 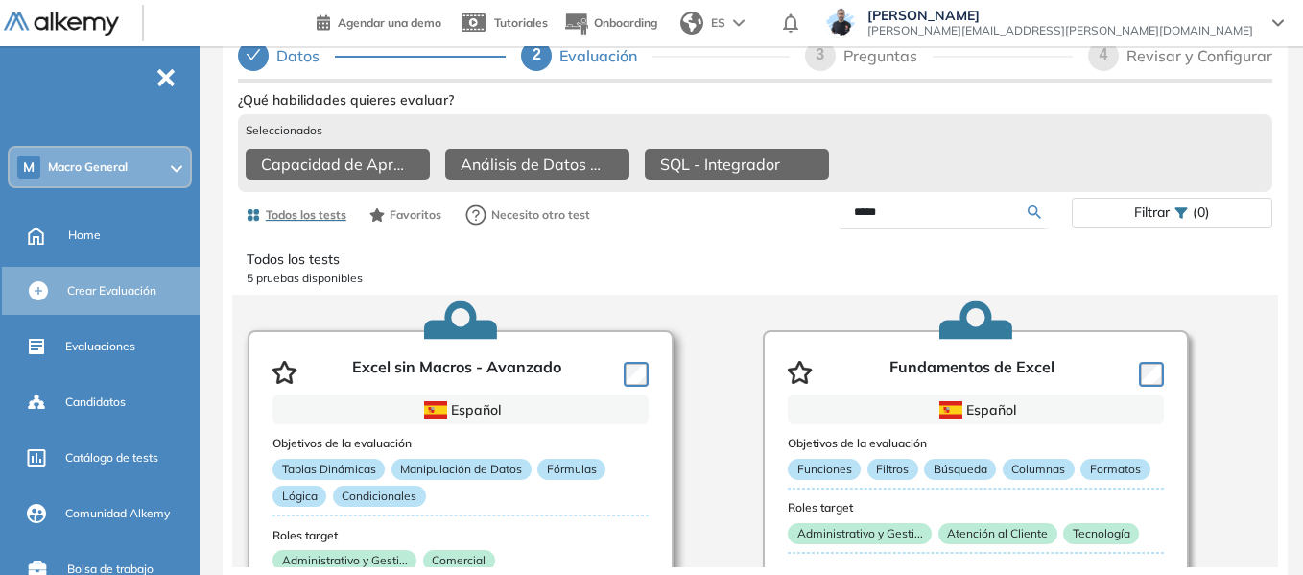 I want to click on span: Candidatos, so click(x=95, y=402).